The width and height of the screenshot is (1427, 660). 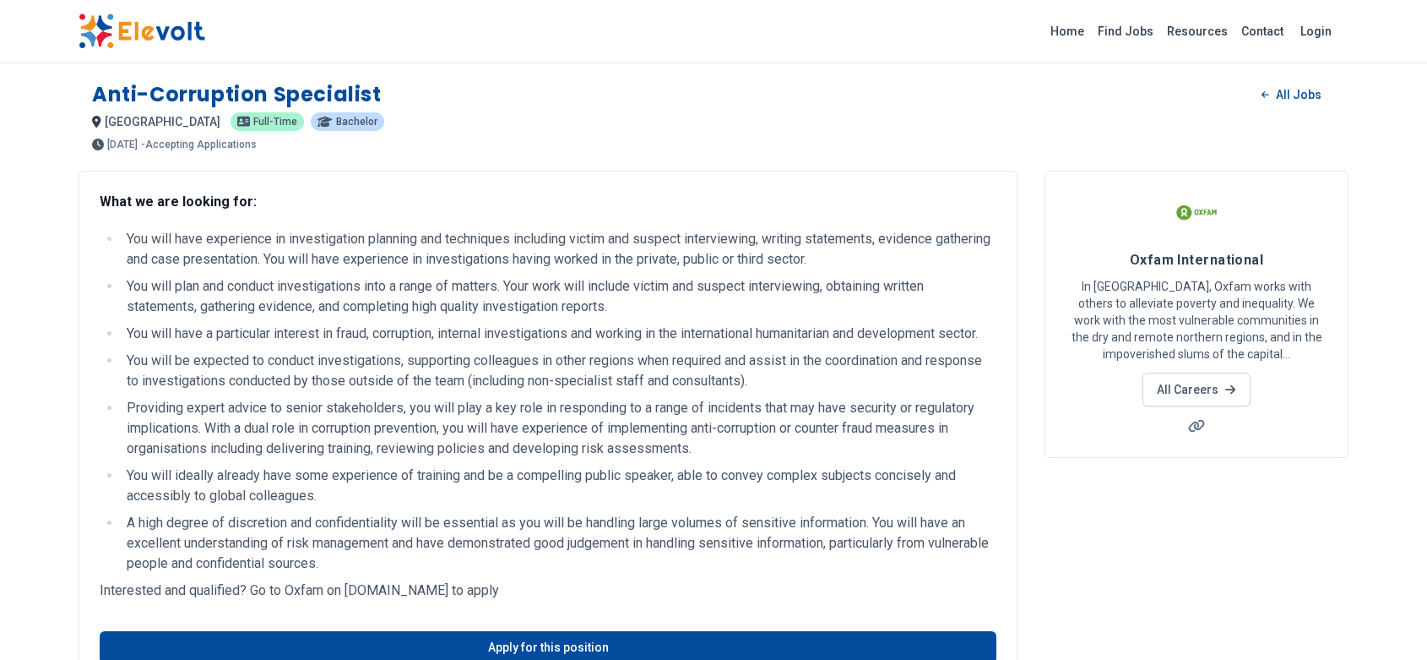 What do you see at coordinates (236, 95) in the screenshot?
I see `h1: Anti-Corruption Specialist` at bounding box center [236, 95].